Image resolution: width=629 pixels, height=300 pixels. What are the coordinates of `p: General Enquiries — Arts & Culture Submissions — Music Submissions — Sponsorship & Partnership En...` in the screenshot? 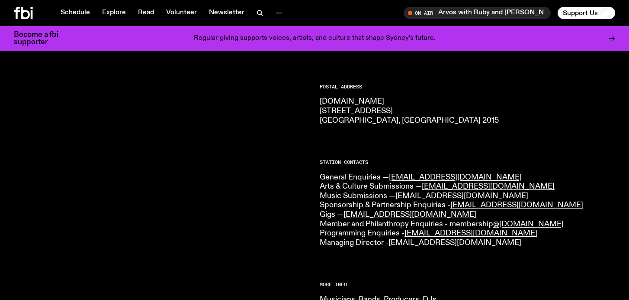 It's located at (467, 210).